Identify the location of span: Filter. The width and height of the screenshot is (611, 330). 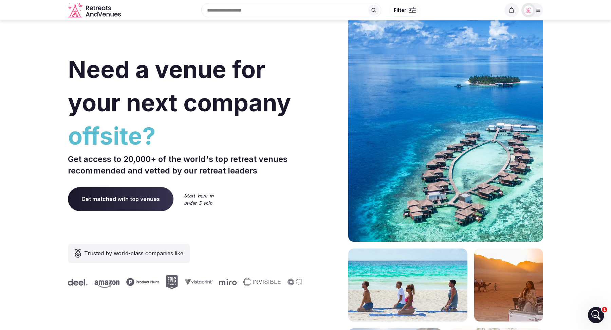
(400, 10).